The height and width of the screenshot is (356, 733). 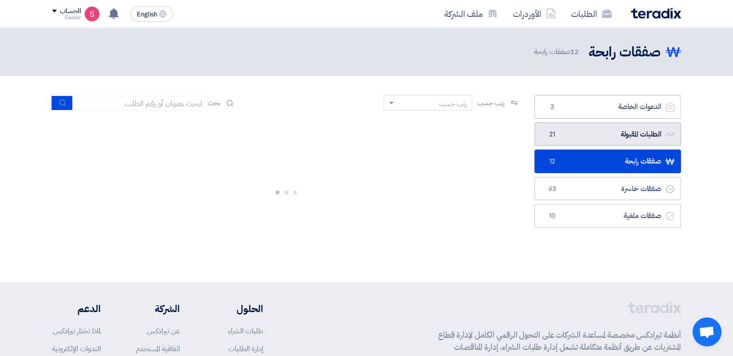 What do you see at coordinates (140, 103) in the screenshot?
I see `input: ابحث بعنوان أو رقم الطلب` at bounding box center [140, 103].